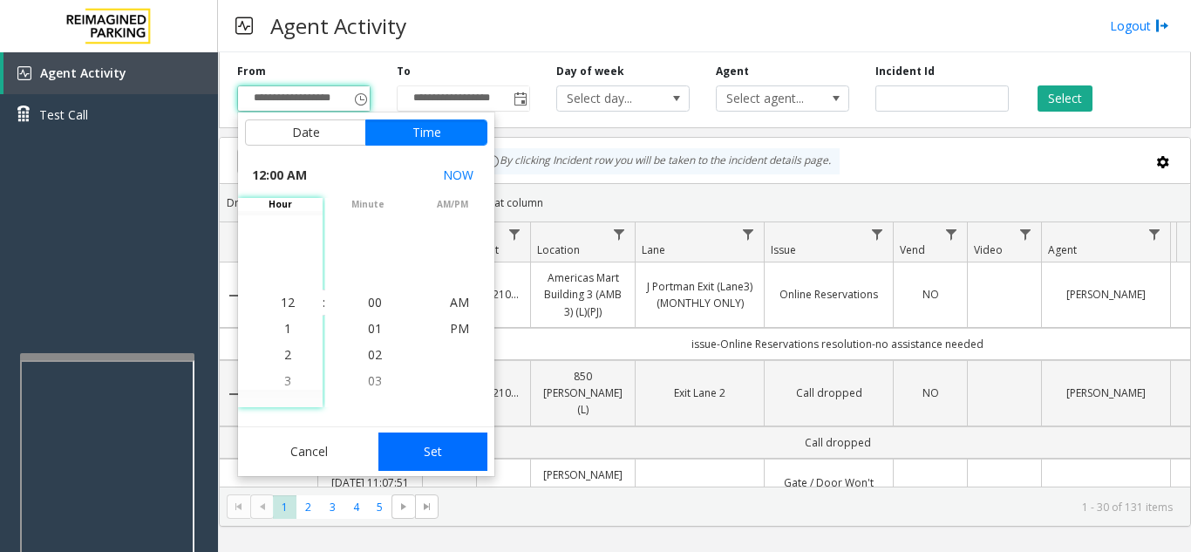 The image size is (1191, 552). What do you see at coordinates (375, 380) in the screenshot?
I see `span: 03` at bounding box center [375, 380].